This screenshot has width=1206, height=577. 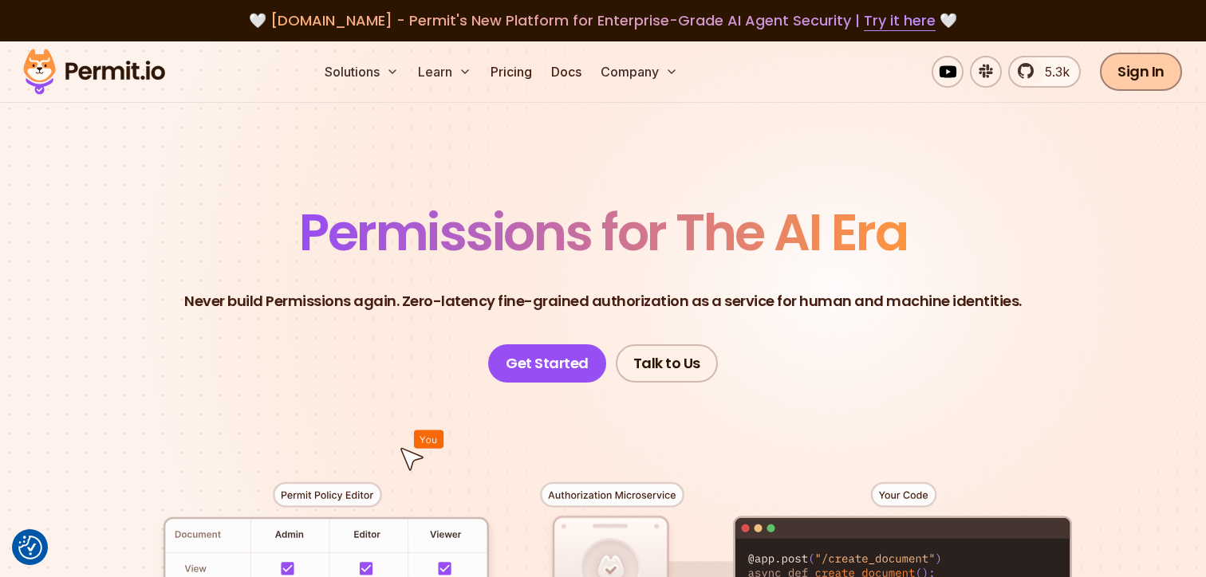 I want to click on span: Permissions for The AI Era, so click(x=603, y=232).